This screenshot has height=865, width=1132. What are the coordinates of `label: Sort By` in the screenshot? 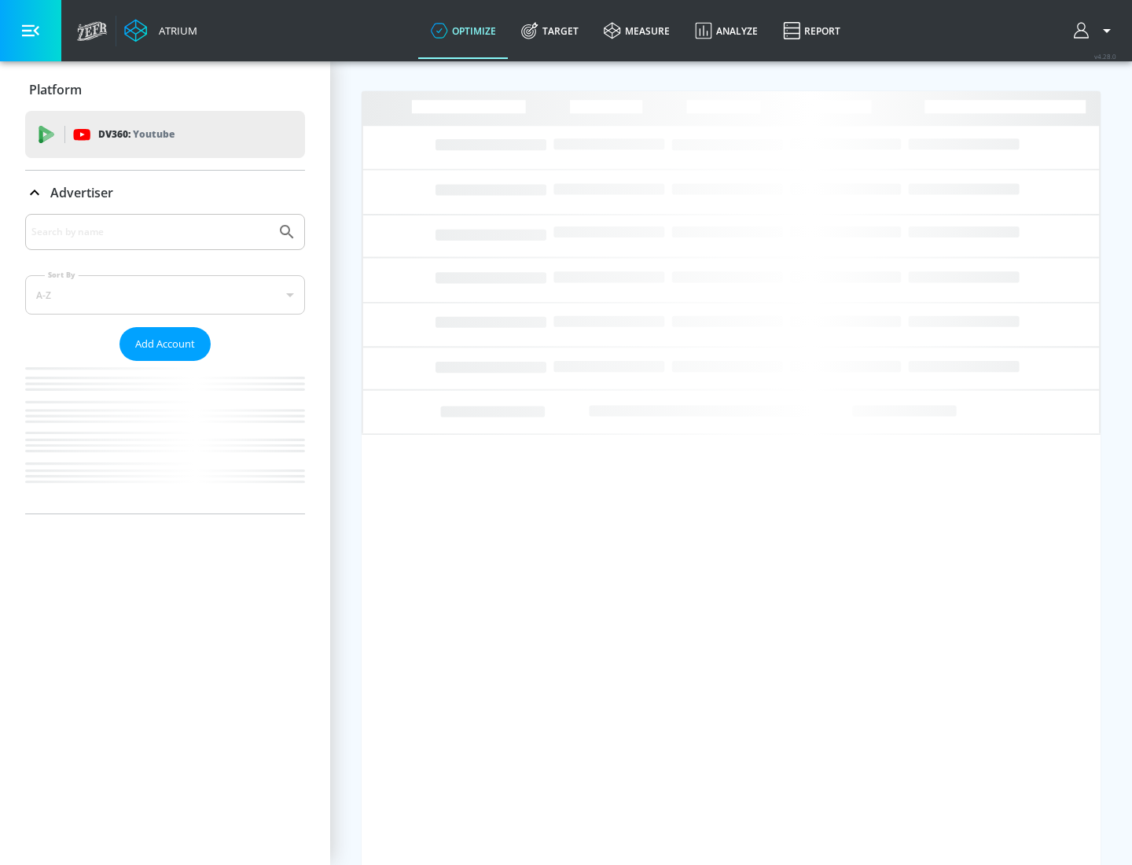 It's located at (61, 274).